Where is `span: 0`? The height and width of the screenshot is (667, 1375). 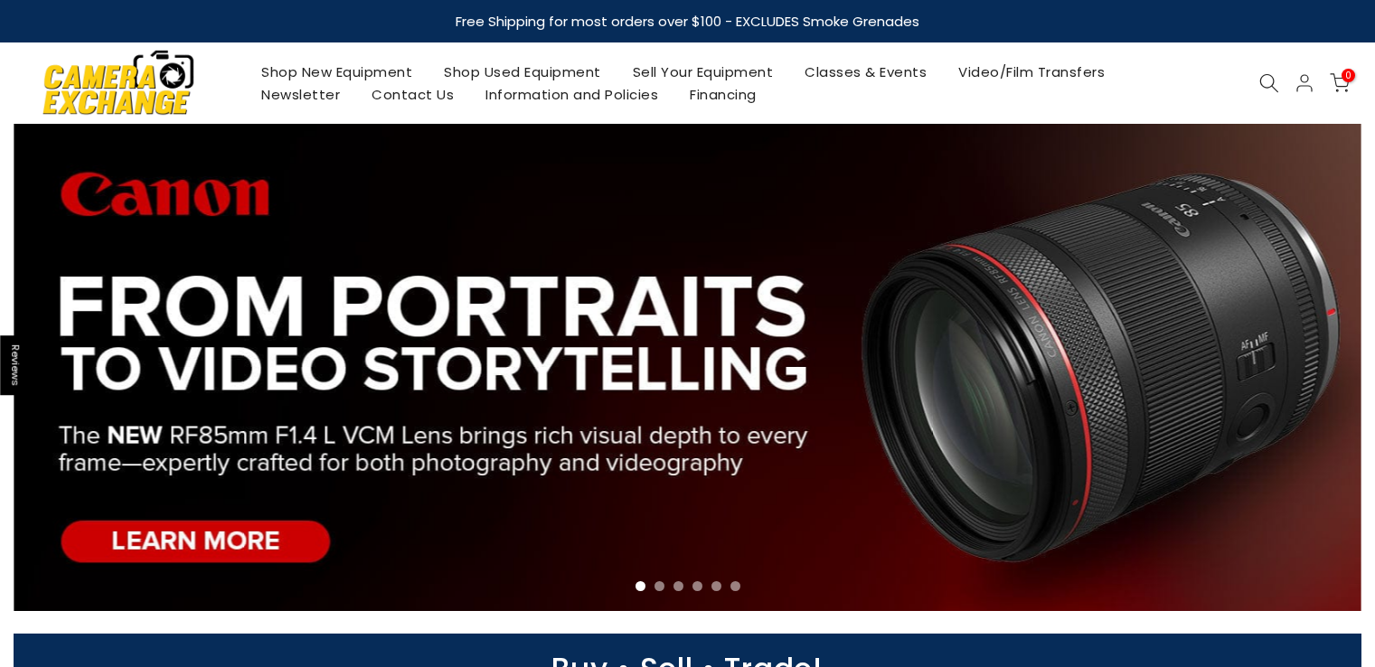 span: 0 is located at coordinates (1348, 75).